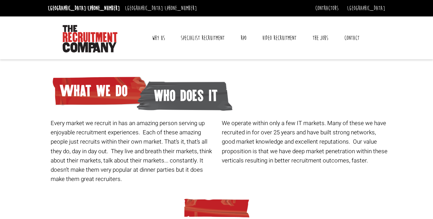 Image resolution: width=433 pixels, height=219 pixels. Describe the element at coordinates (279, 38) in the screenshot. I see `a: Video Recruitment` at that location.